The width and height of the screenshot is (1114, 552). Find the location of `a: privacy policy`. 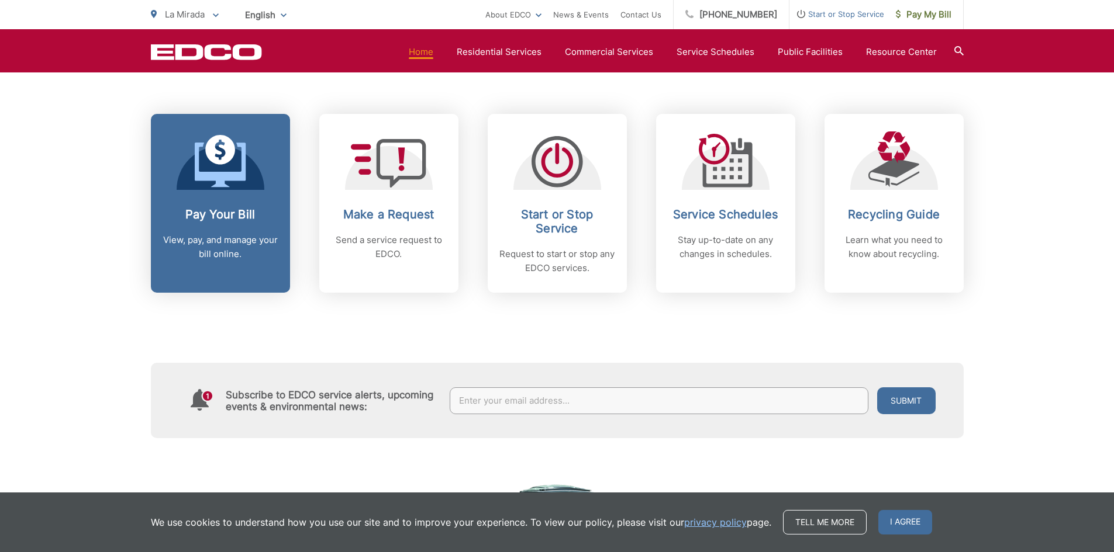

a: privacy policy is located at coordinates (715, 523).